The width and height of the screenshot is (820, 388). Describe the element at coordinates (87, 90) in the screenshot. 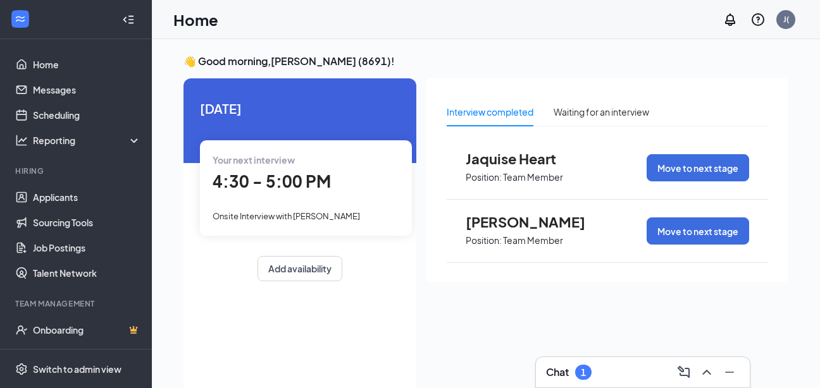

I see `a: Messages` at that location.